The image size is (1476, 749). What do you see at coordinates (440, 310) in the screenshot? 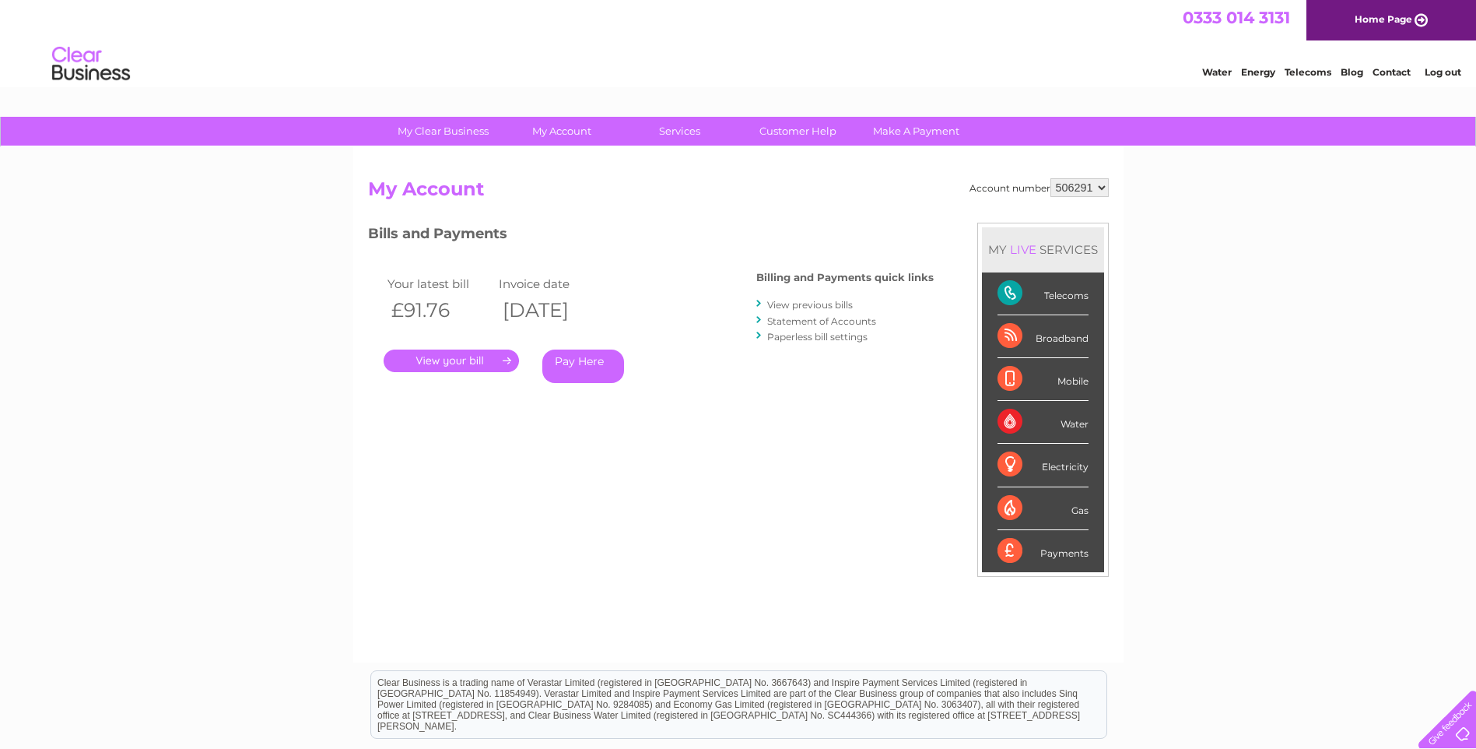
I see `th: £91.76` at bounding box center [440, 310].